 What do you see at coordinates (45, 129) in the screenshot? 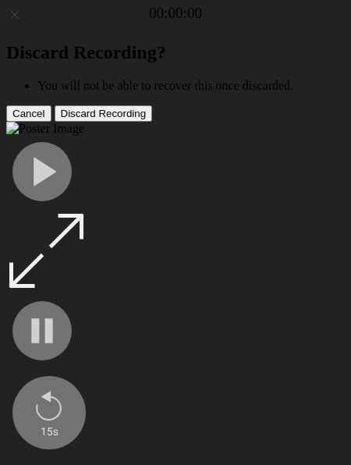
I see `img: Poster Image` at bounding box center [45, 129].